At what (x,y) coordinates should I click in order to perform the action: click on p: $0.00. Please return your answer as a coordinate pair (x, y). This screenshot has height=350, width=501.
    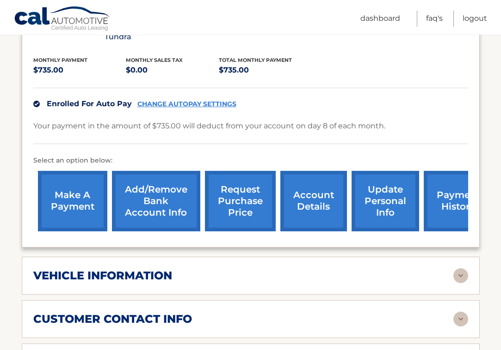
    Looking at the image, I should click on (172, 70).